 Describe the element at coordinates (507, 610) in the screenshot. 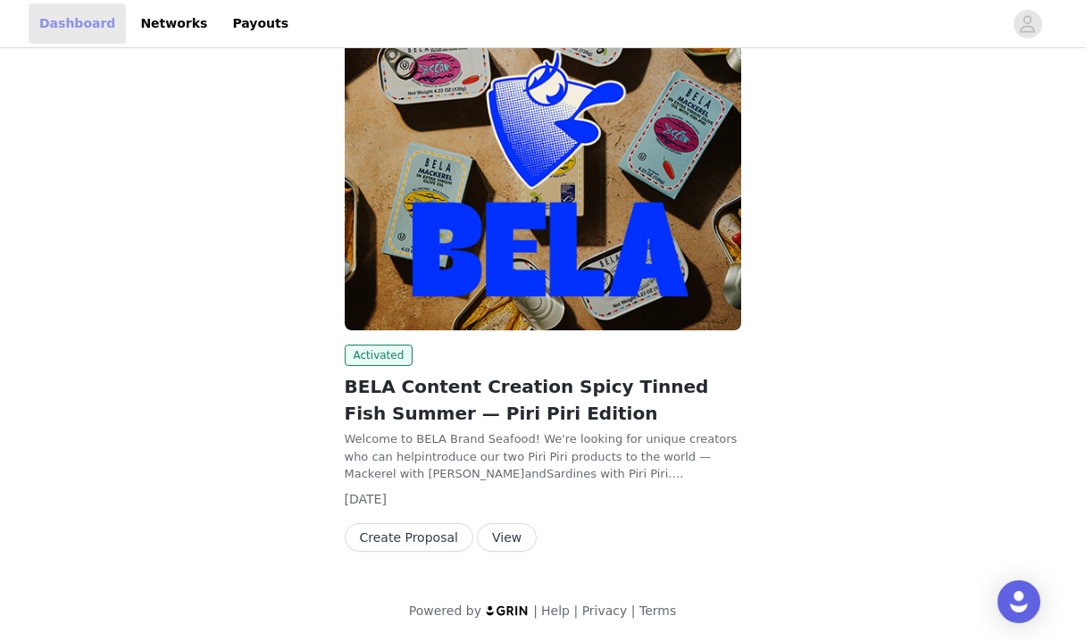

I see `img: logo` at that location.